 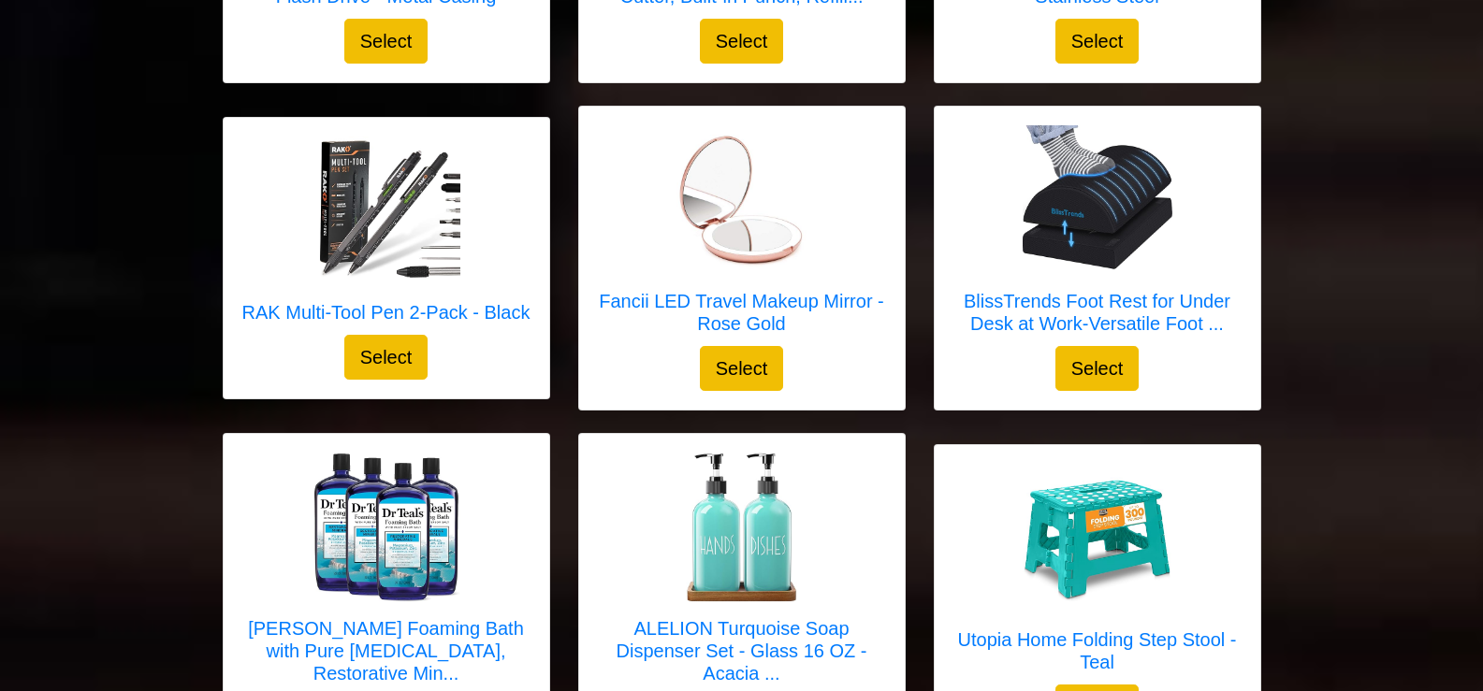 I want to click on img: ALELION Turquoise Soap Dispenser Set - Glass 16 OZ - Acacia Wood Tray, so click(x=742, y=528).